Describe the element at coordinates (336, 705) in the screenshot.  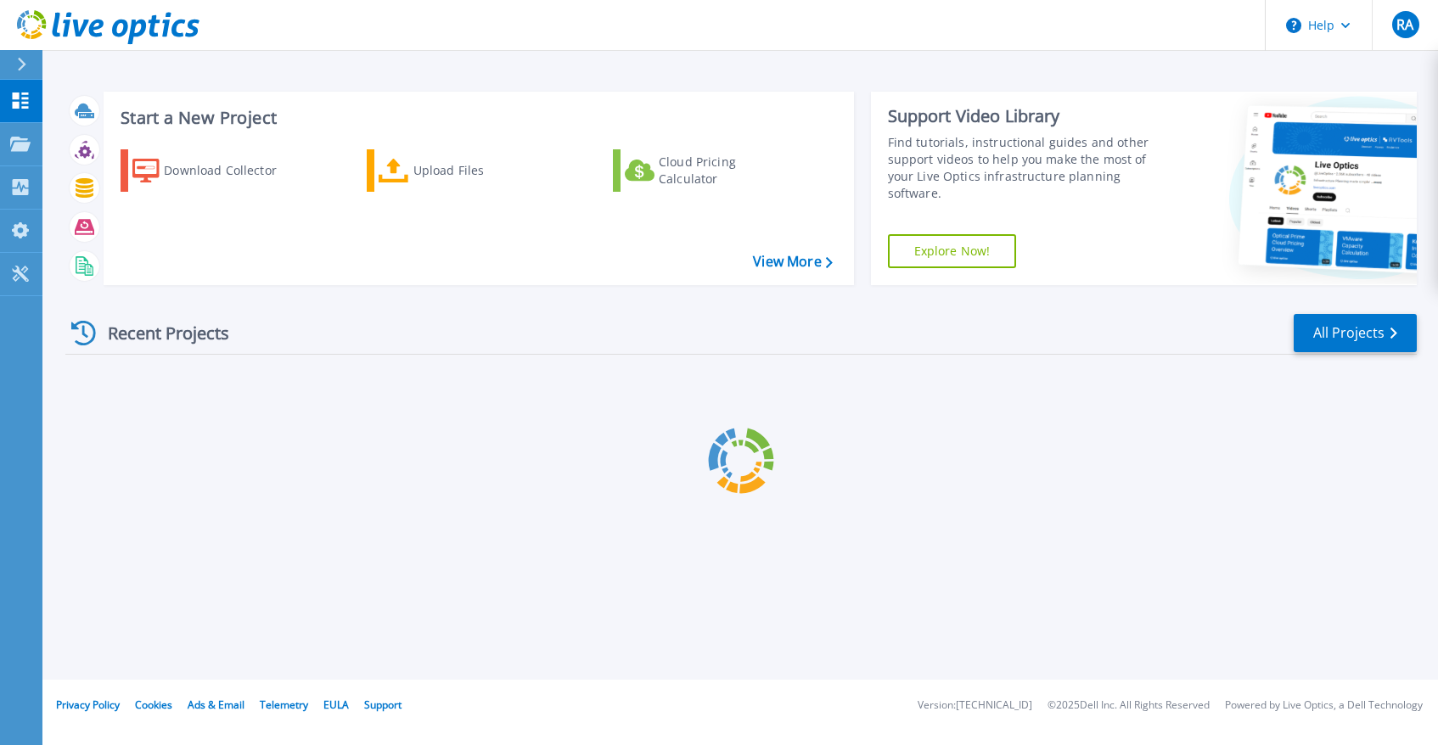
I see `a: EULA` at that location.